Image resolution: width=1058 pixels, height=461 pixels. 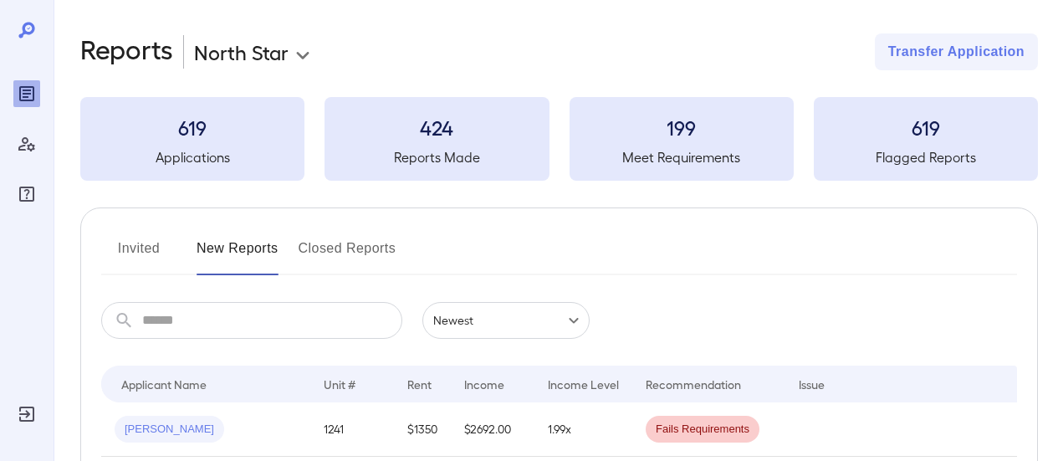 I want to click on td: $2692.00, so click(x=493, y=429).